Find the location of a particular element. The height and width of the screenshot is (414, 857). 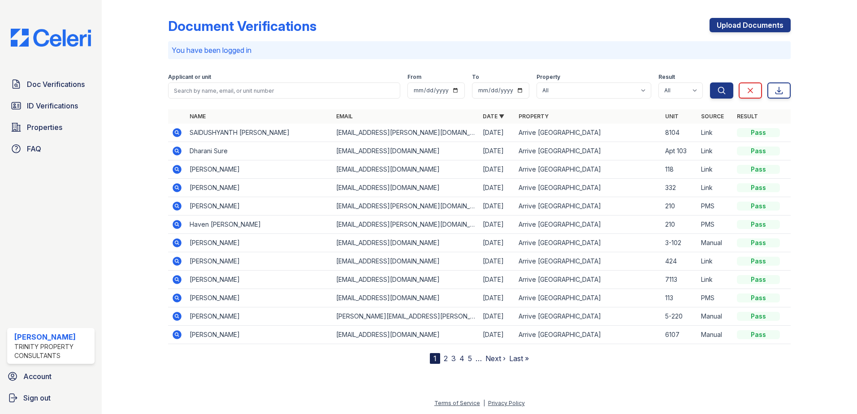

a: Source is located at coordinates (712, 116).